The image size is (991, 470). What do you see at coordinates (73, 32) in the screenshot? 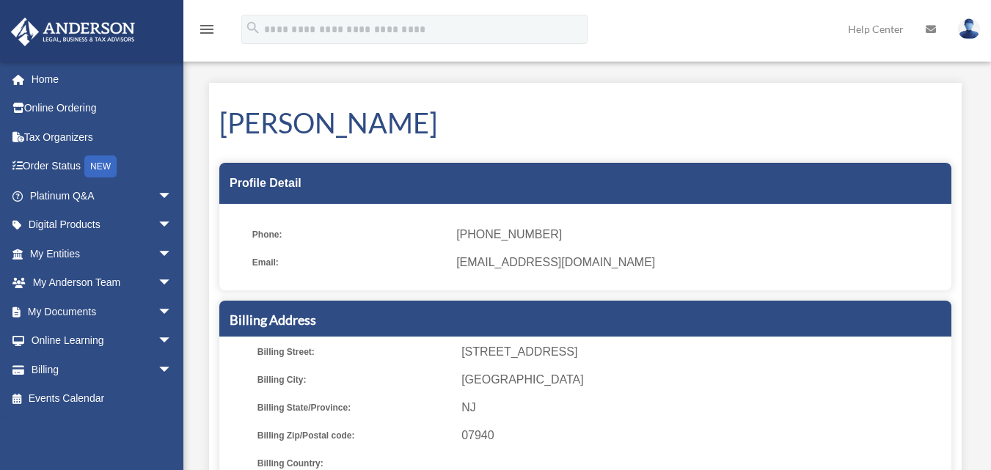
I see `img: Anderson Advisors Platinum Portal` at bounding box center [73, 32].